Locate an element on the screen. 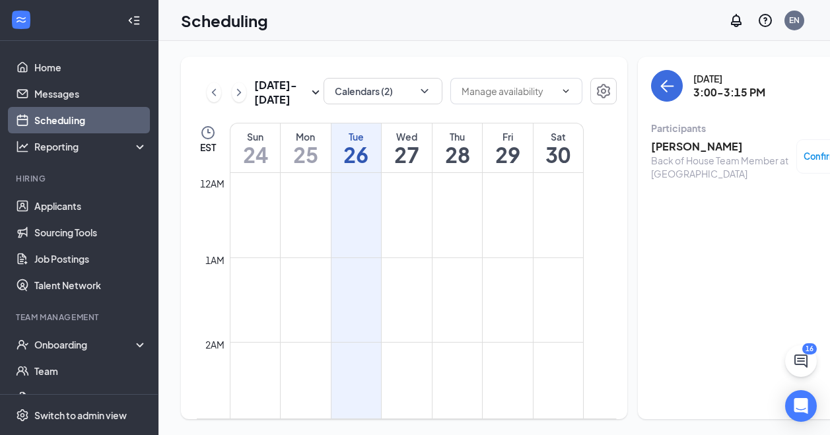 Image resolution: width=830 pixels, height=435 pixels. div: Onboarding is located at coordinates (85, 345).